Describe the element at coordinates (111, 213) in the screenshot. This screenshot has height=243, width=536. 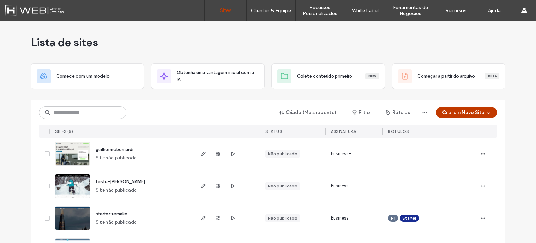
I see `span: starter-remake` at that location.